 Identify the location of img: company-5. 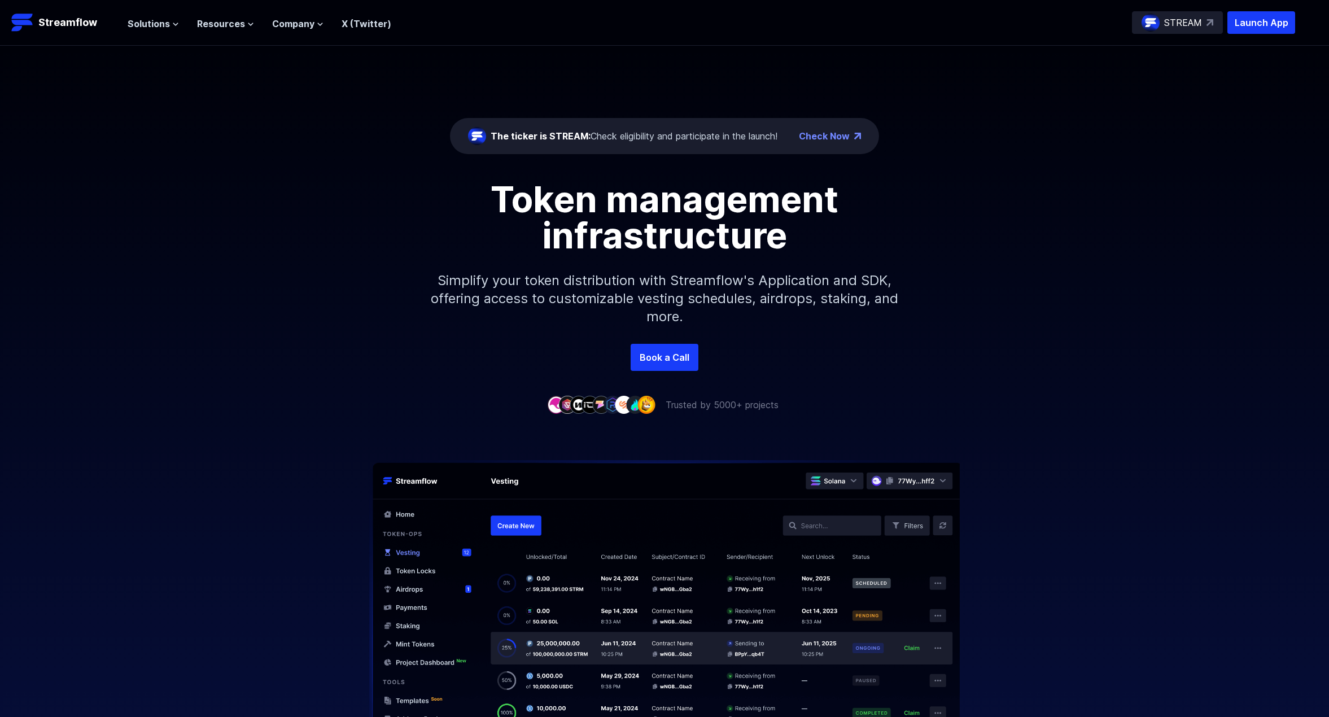
(601, 404).